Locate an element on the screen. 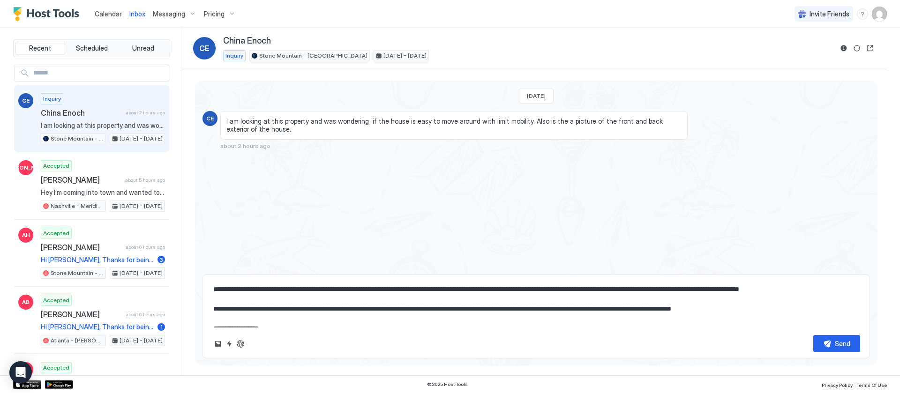 The image size is (900, 393). span: Calendar is located at coordinates (108, 14).